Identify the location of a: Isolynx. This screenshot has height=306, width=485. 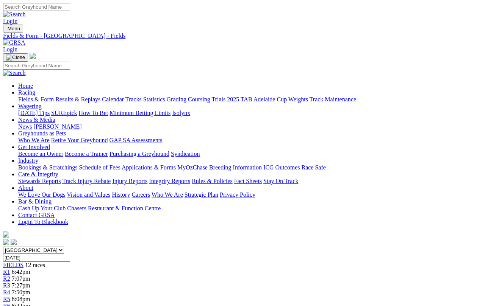
(181, 113).